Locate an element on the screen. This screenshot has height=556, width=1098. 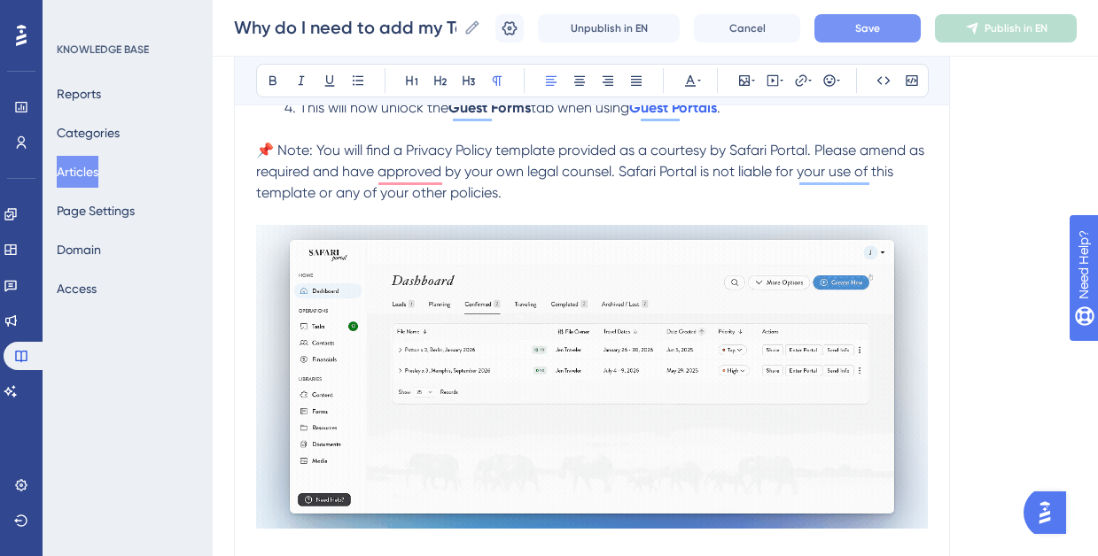
img: ezgif.com-video-to-gif__11_.gif is located at coordinates (592, 377).